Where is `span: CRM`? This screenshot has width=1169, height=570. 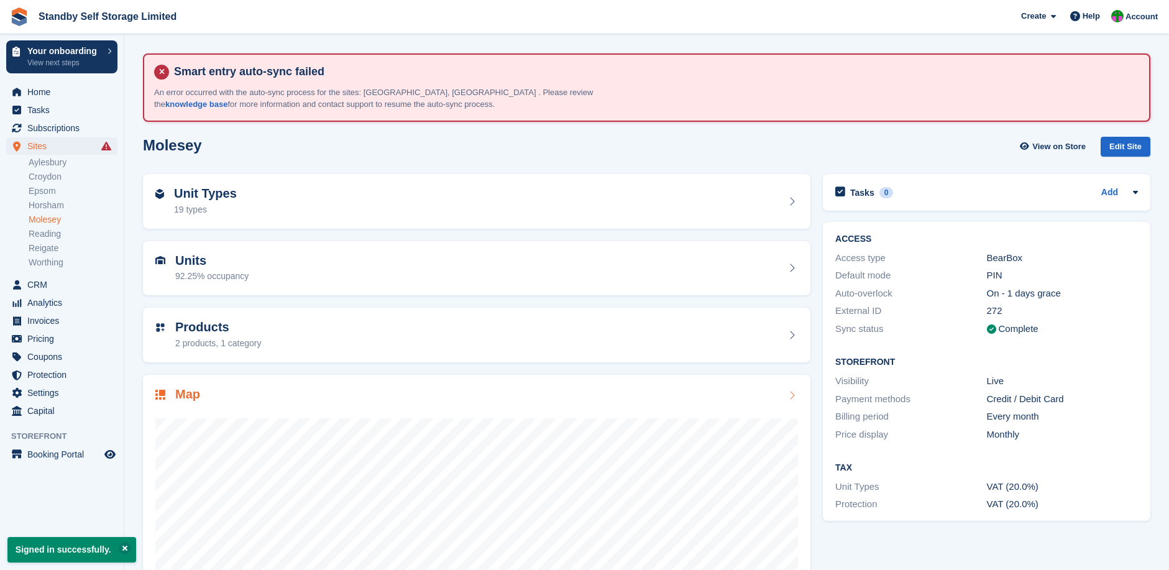
span: CRM is located at coordinates (65, 285).